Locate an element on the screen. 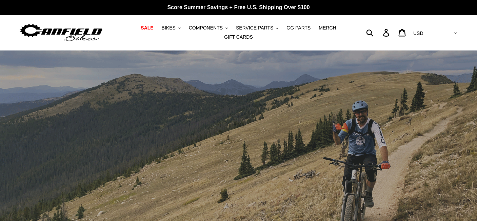  span: GG PARTS is located at coordinates (299, 28).